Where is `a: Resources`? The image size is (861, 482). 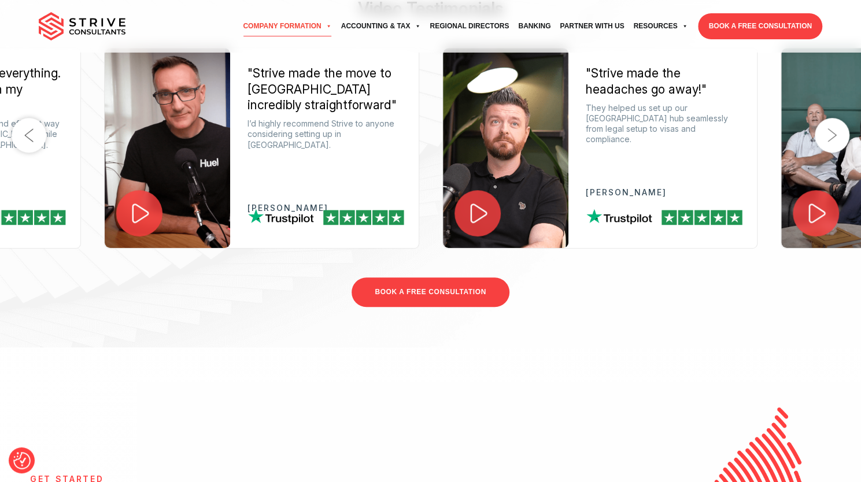
a: Resources is located at coordinates (660, 26).